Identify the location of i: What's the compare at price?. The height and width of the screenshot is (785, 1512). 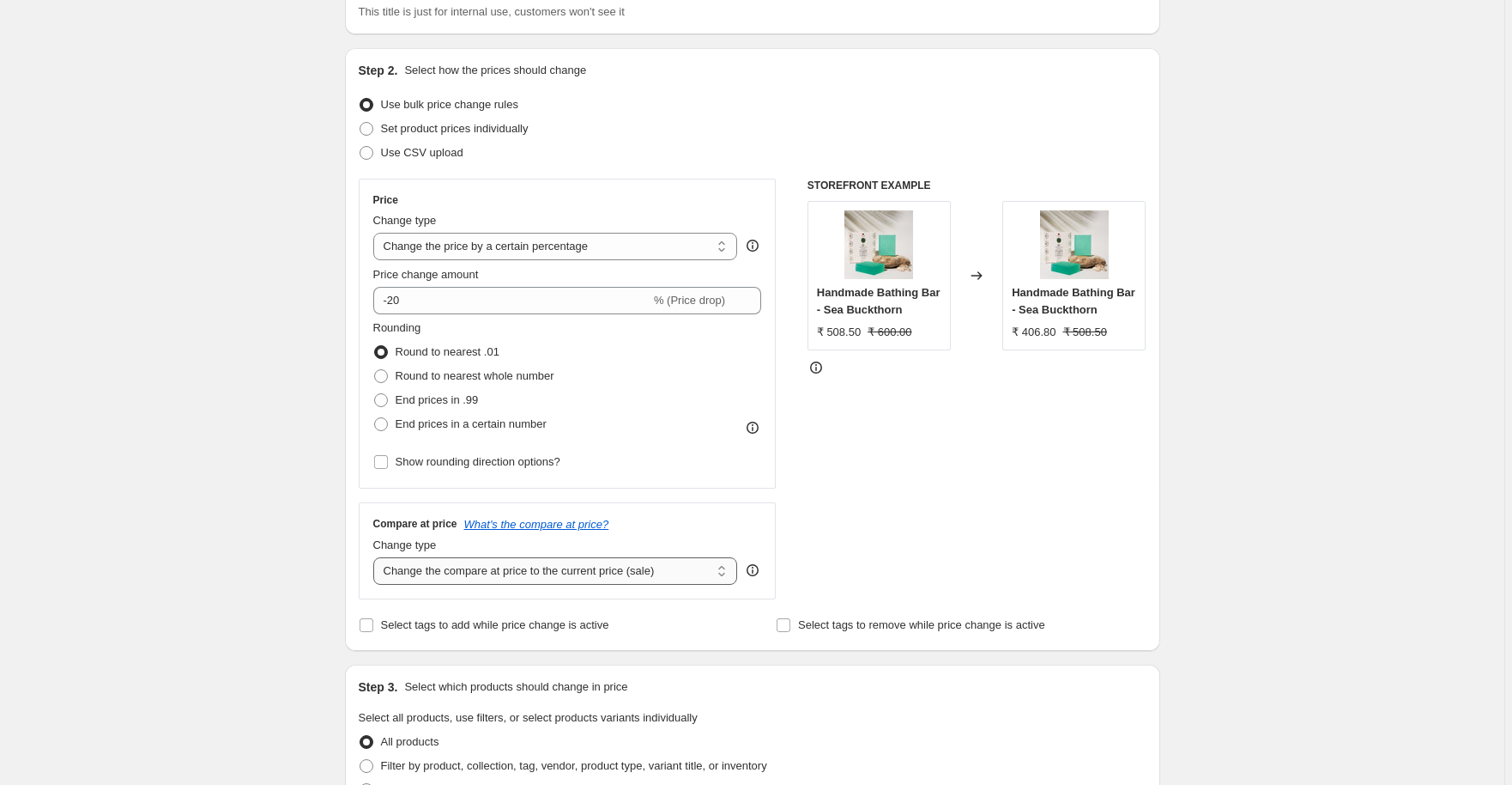
(536, 524).